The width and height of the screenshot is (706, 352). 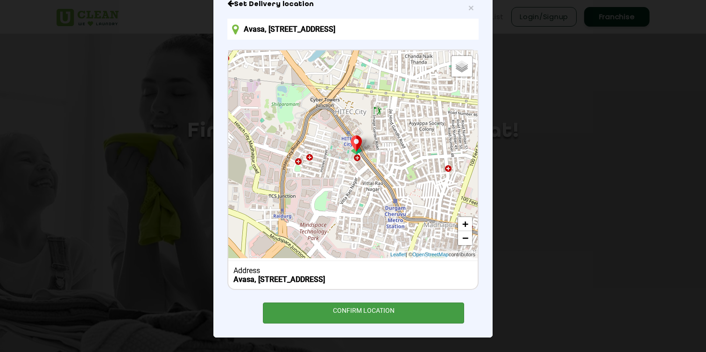 I want to click on div: CONFIRM LOCATION, so click(x=364, y=313).